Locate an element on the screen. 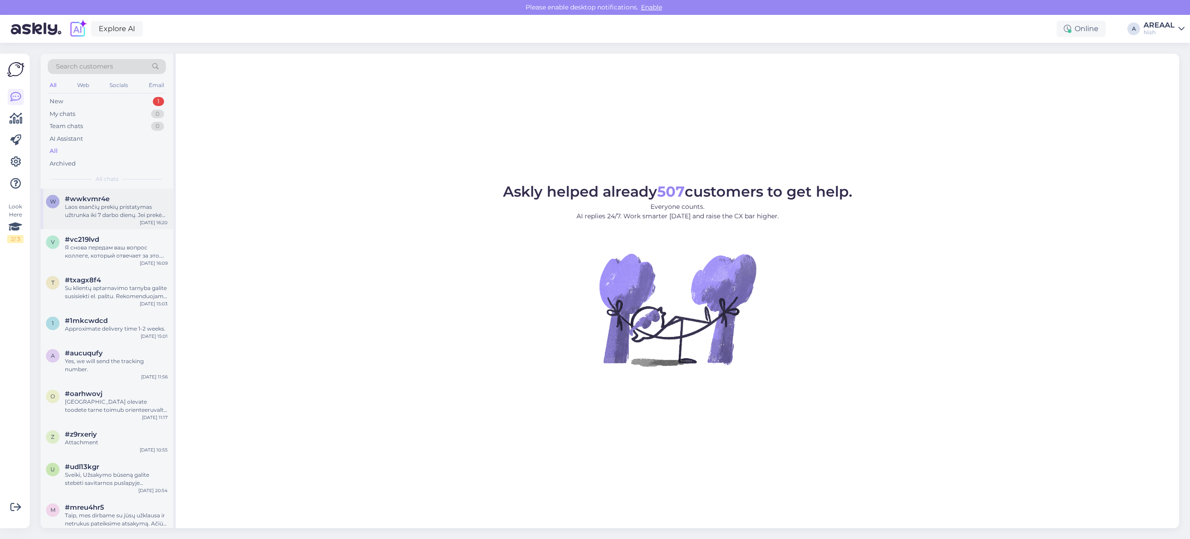 This screenshot has height=539, width=1190. span: #mreu4hr5 is located at coordinates (84, 507).